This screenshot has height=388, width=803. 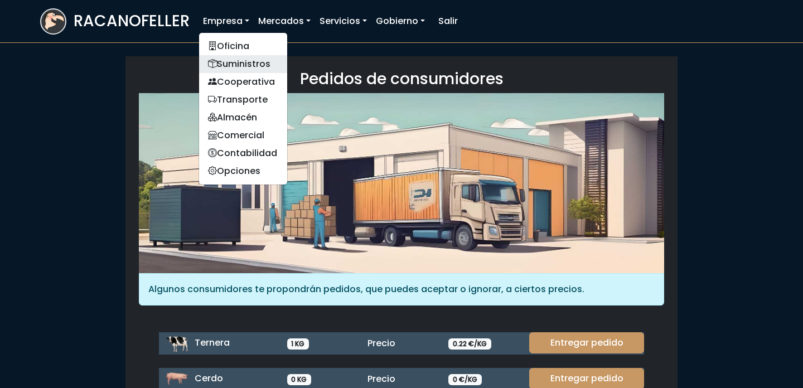 I want to click on h3: RACANOFELLER, so click(x=132, y=21).